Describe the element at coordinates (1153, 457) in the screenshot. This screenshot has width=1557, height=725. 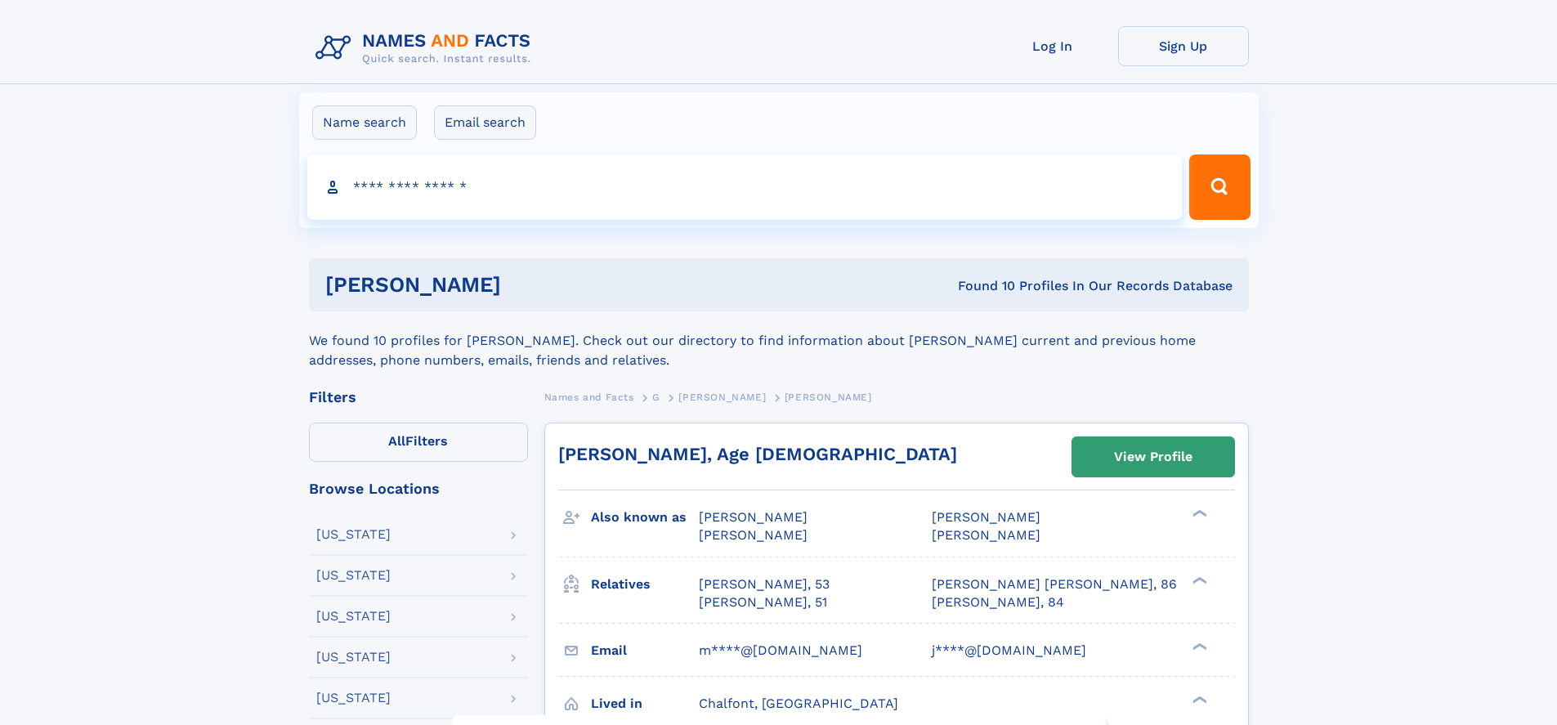
I see `a: View Profile` at that location.